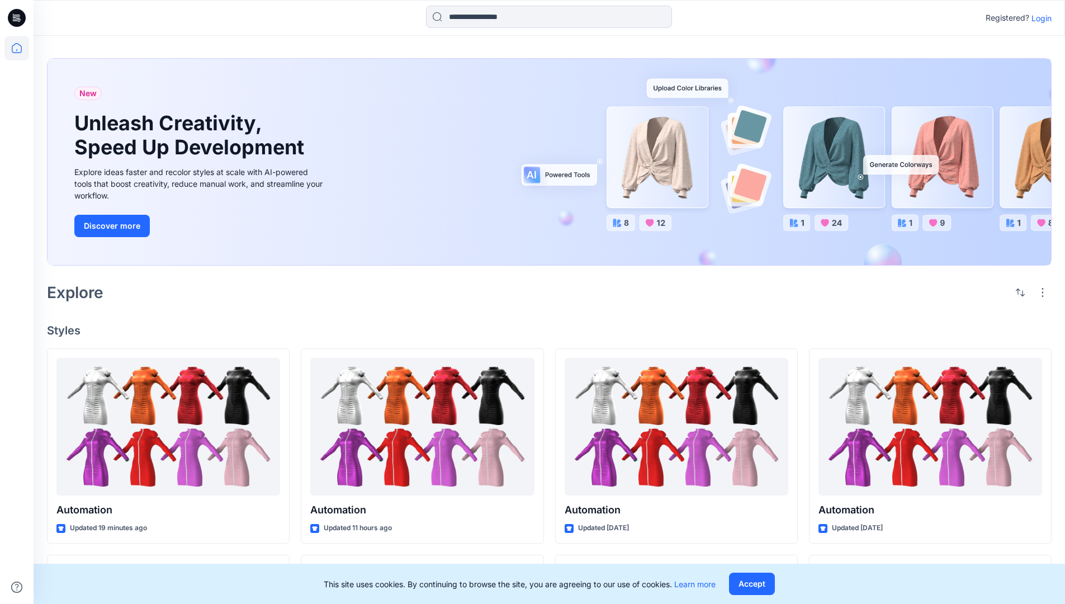 The height and width of the screenshot is (604, 1065). What do you see at coordinates (519, 583) in the screenshot?
I see `p: This site uses cookies. By continuing to browse the site, you are agreeing to our use of cookies.` at bounding box center [519, 583].